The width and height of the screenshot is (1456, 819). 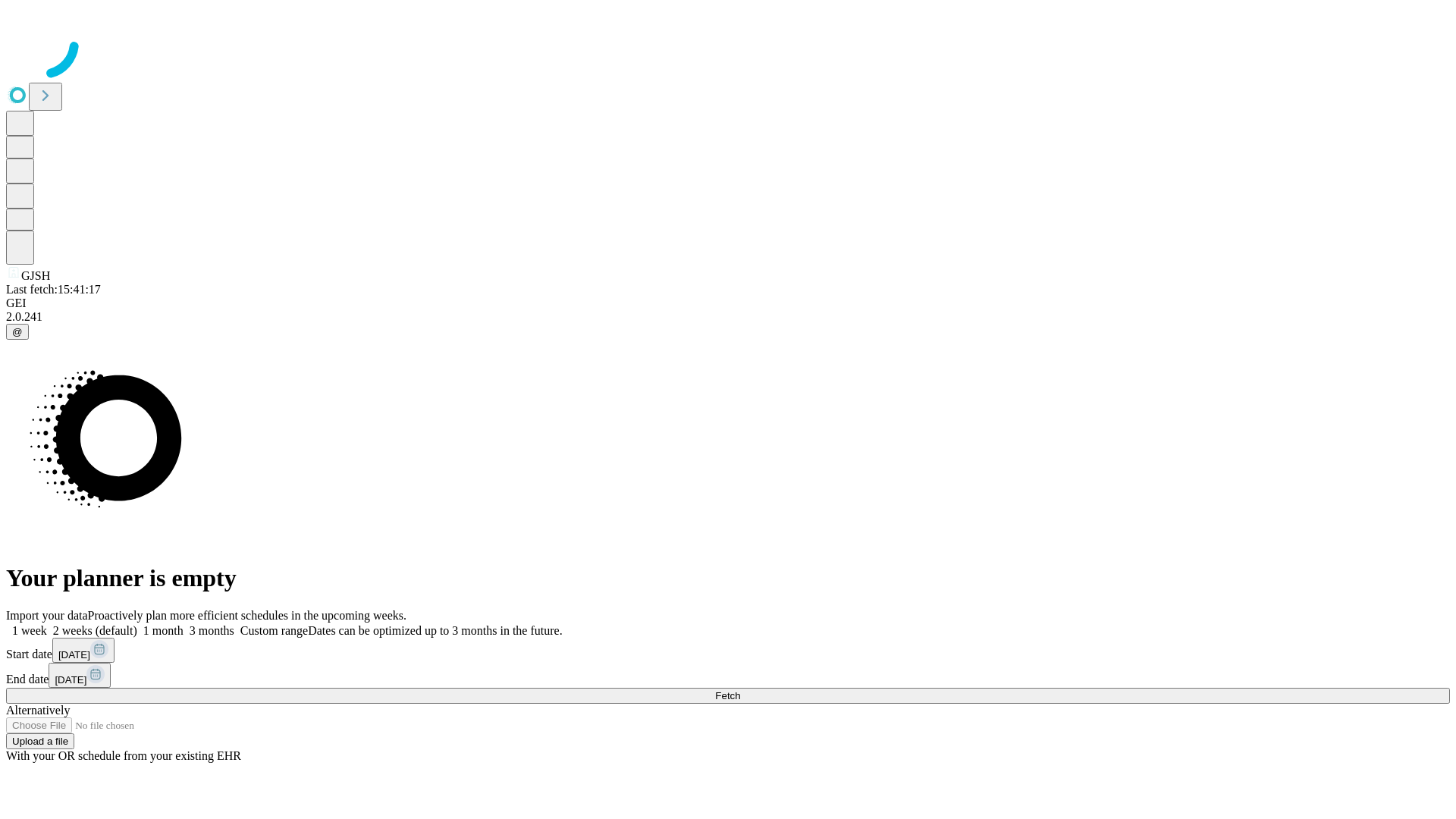 What do you see at coordinates (728, 578) in the screenshot?
I see `h1: Your planner is empty` at bounding box center [728, 578].